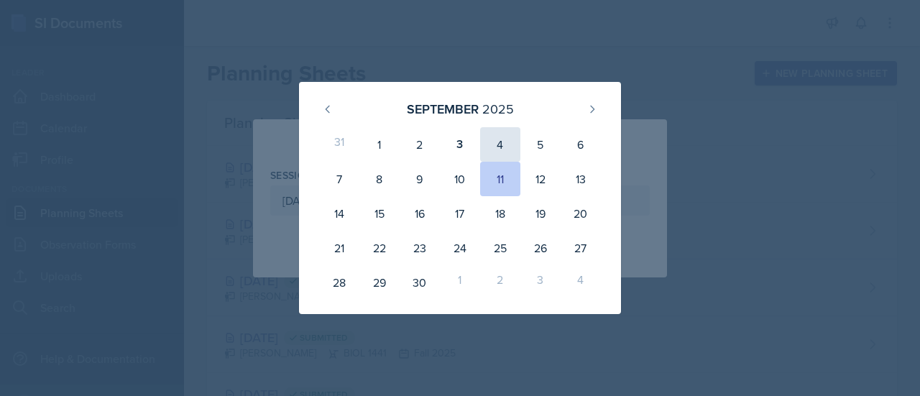 The width and height of the screenshot is (920, 396). Describe the element at coordinates (541, 214) in the screenshot. I see `div: 19` at that location.